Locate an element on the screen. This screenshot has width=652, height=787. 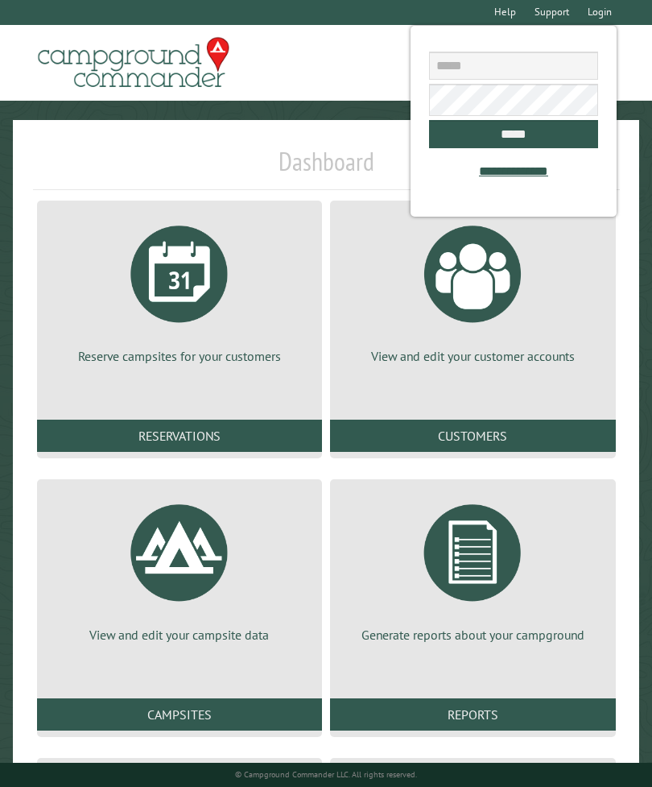
p: Reserve campsites for your customers is located at coordinates (180, 356).